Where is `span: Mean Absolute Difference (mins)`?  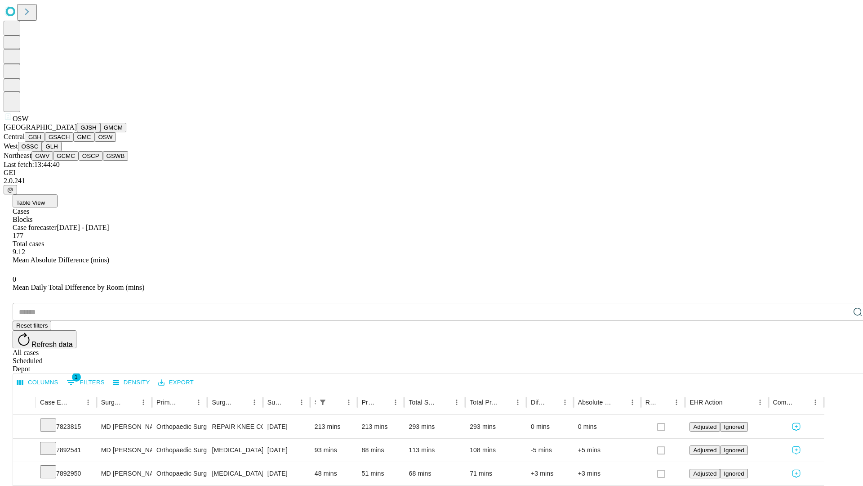
span: Mean Absolute Difference (mins) is located at coordinates (61, 259).